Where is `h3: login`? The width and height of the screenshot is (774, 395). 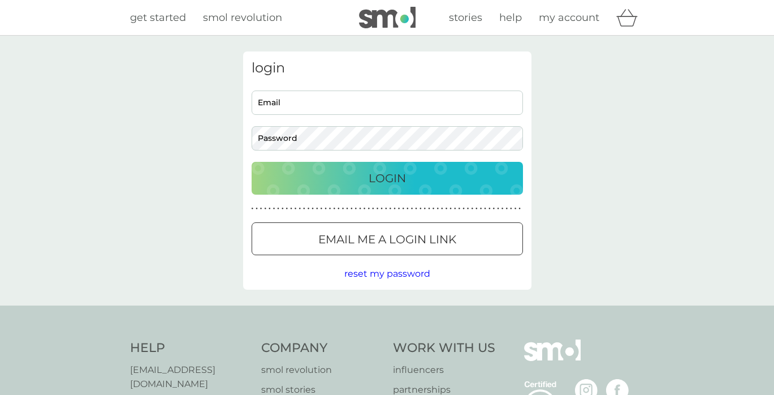 h3: login is located at coordinates (387, 68).